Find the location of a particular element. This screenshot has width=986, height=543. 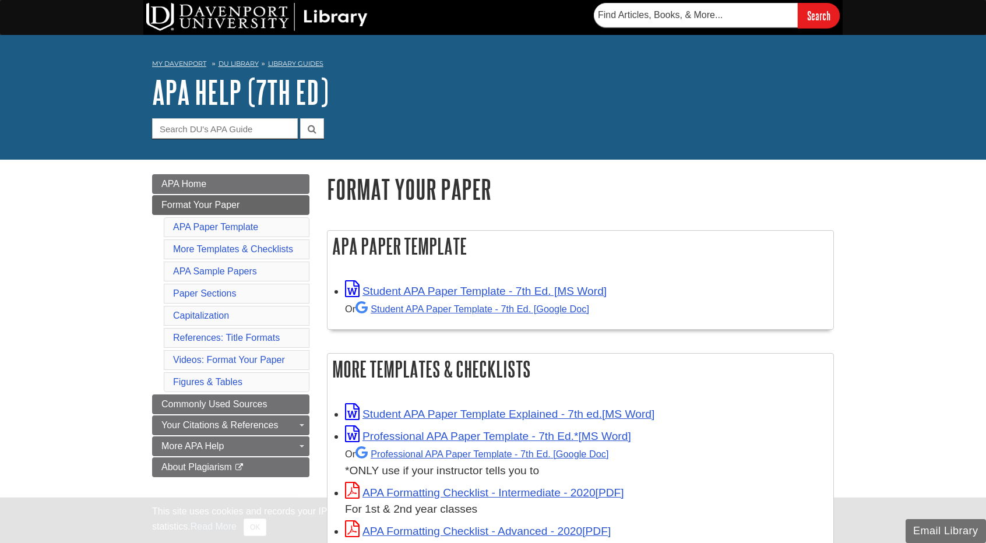

a: More APA Help is located at coordinates (231, 447).